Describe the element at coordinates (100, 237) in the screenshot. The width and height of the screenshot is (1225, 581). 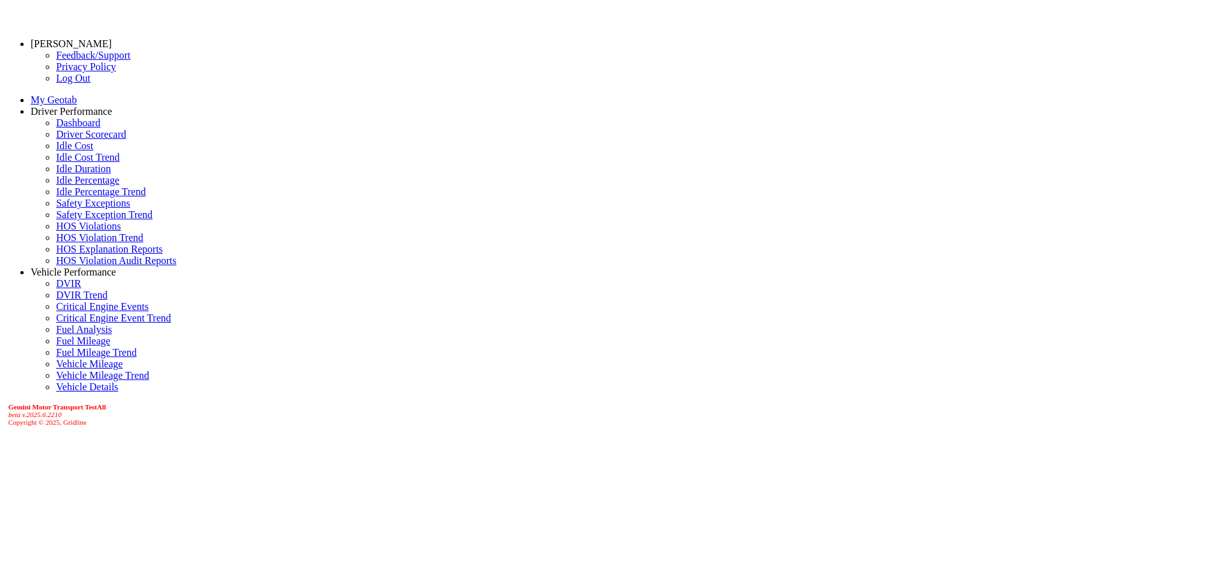
I see `a: HOS Violation Trend` at that location.